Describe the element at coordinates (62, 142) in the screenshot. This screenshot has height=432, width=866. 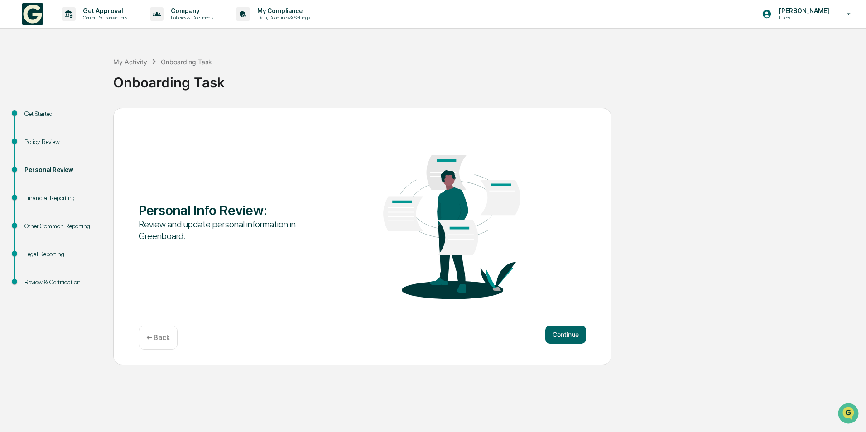
I see `div: Policy Review` at that location.